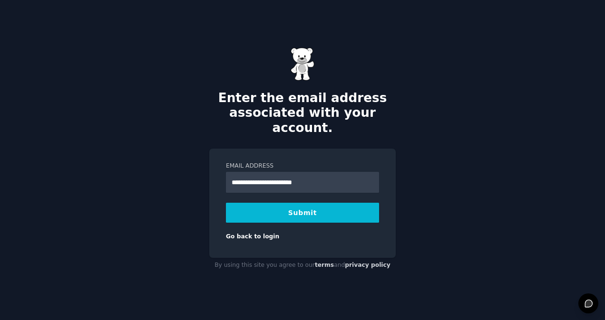  I want to click on a: terms, so click(324, 265).